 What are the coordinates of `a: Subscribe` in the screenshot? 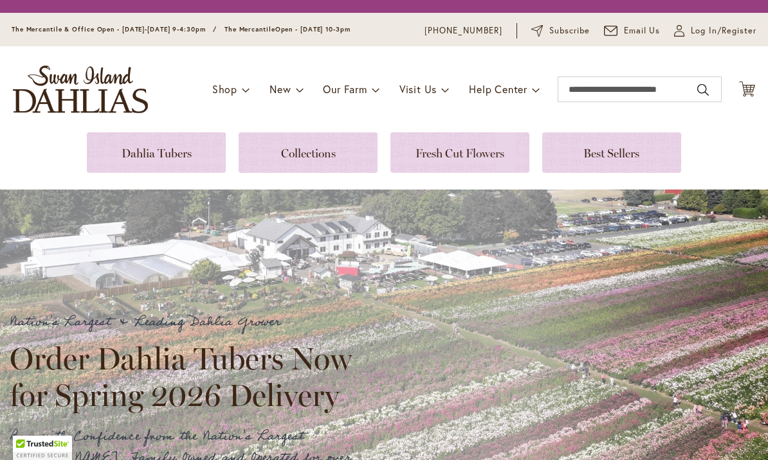 It's located at (560, 31).